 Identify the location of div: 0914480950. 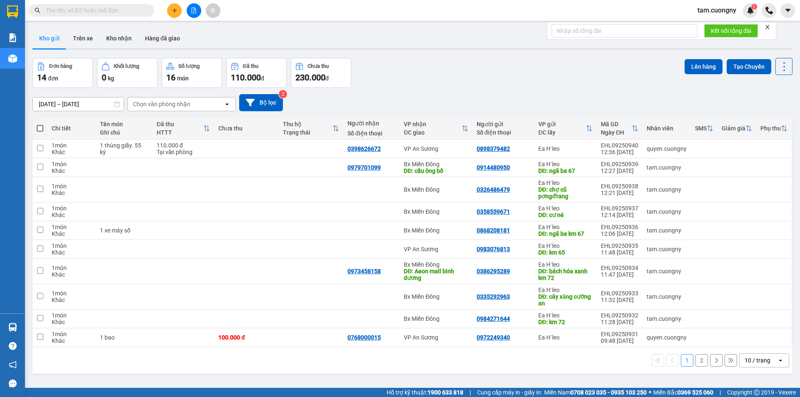
(493, 167).